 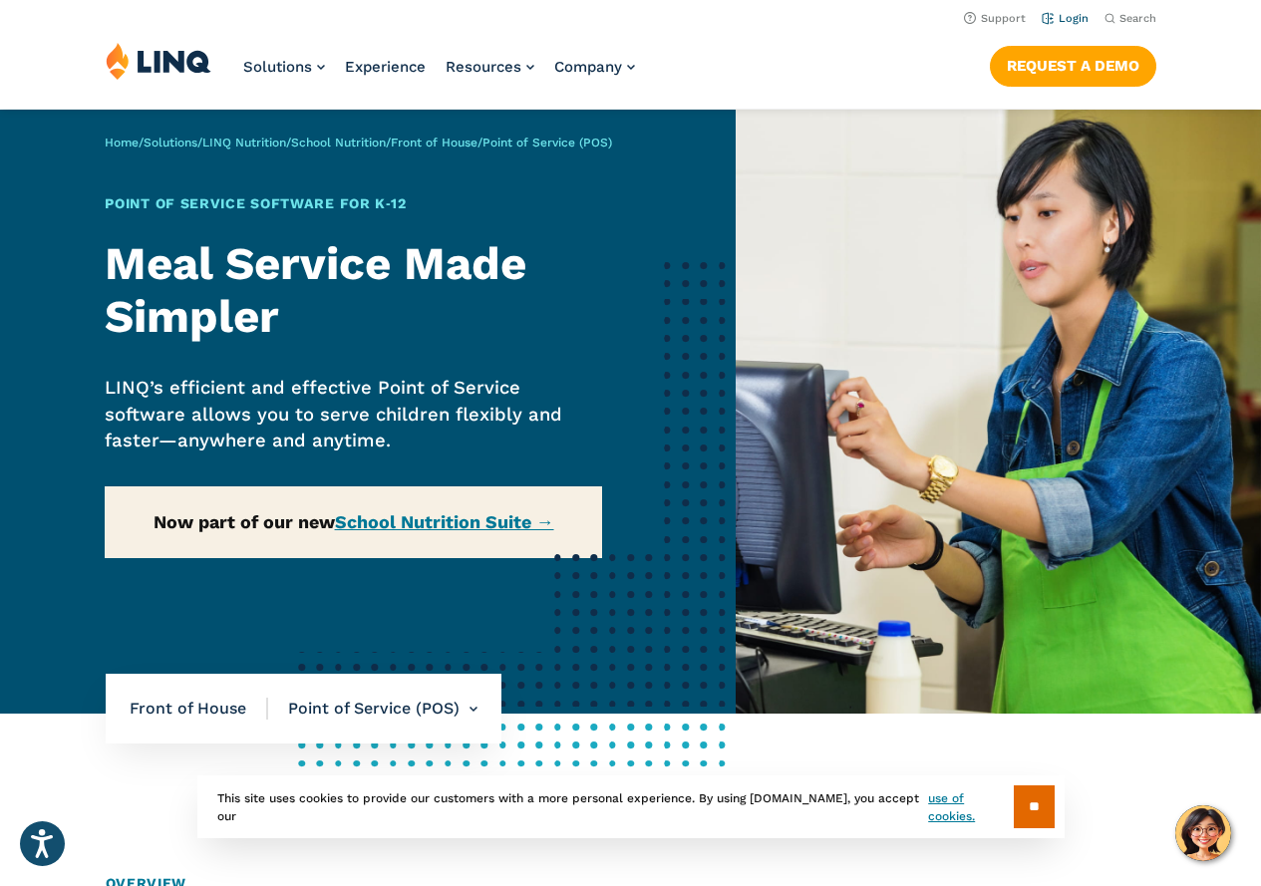 I want to click on div: This site uses cookies to provide our customers with a more personal experience. By using [DOMAIN..., so click(x=631, y=806).